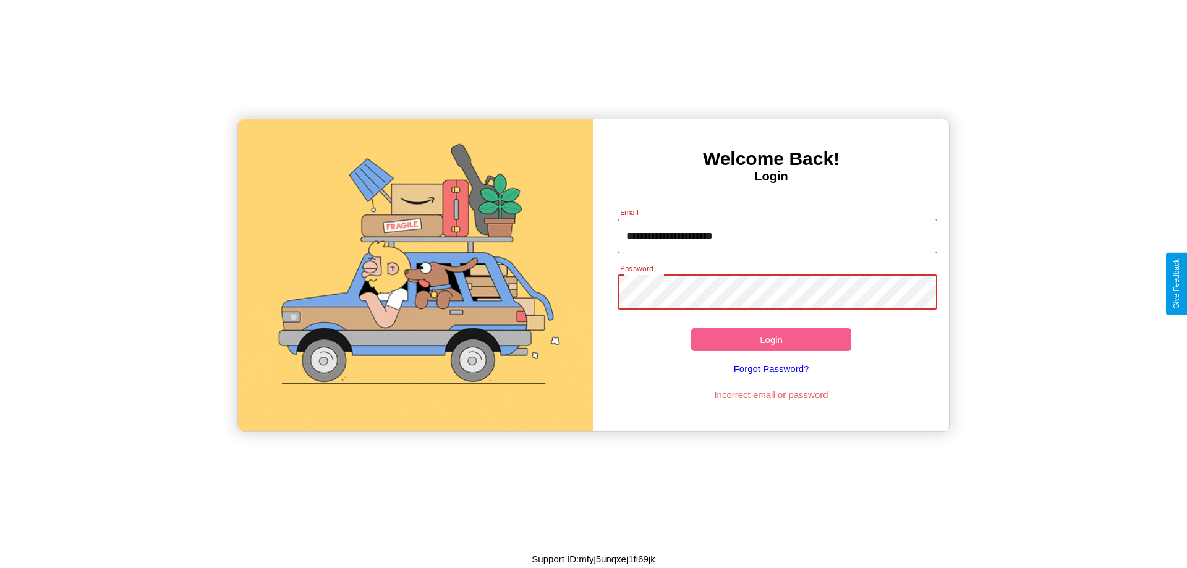 The image size is (1187, 568). What do you see at coordinates (771, 159) in the screenshot?
I see `h3: Welcome Back!` at bounding box center [771, 159].